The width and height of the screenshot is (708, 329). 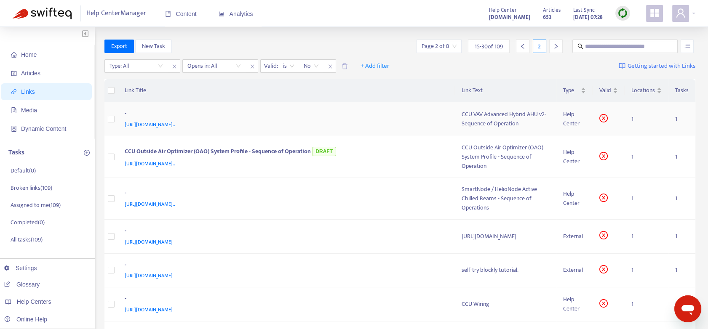 What do you see at coordinates (16, 153) in the screenshot?
I see `p: Tasks` at bounding box center [16, 153].